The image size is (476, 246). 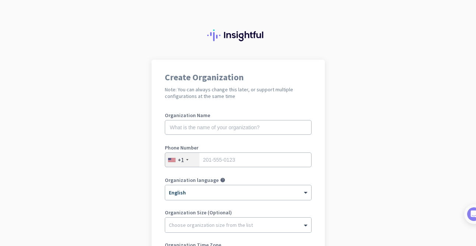 I want to click on label: Phone Number, so click(x=238, y=148).